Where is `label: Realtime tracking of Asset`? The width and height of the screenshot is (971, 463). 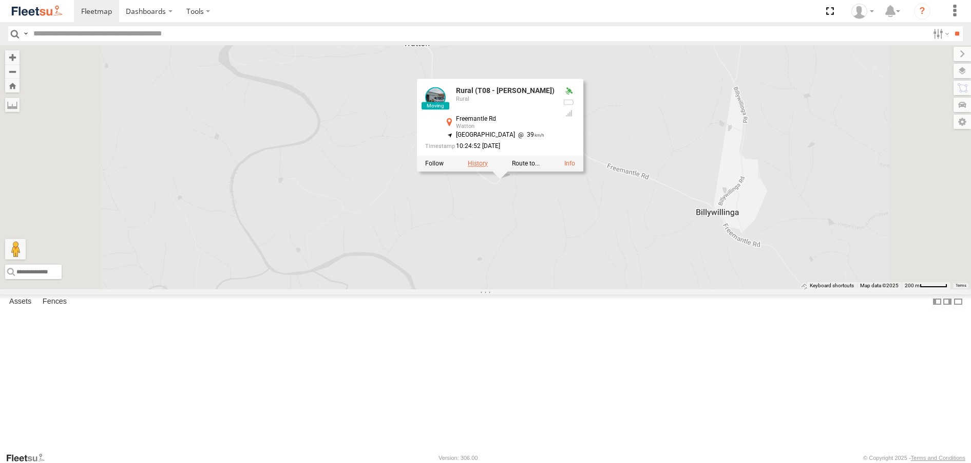
label: Realtime tracking of Asset is located at coordinates (434, 164).